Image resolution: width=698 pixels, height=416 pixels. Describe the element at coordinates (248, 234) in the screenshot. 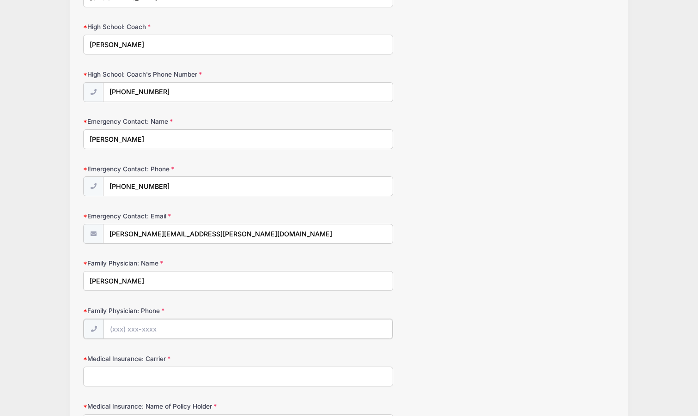

I see `input: email@email.com` at that location.